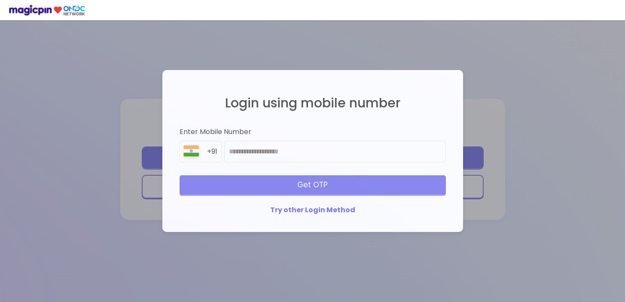 The height and width of the screenshot is (302, 625). Describe the element at coordinates (47, 10) in the screenshot. I see `img: ondc-logo-new-small.8a59708e.svg` at that location.